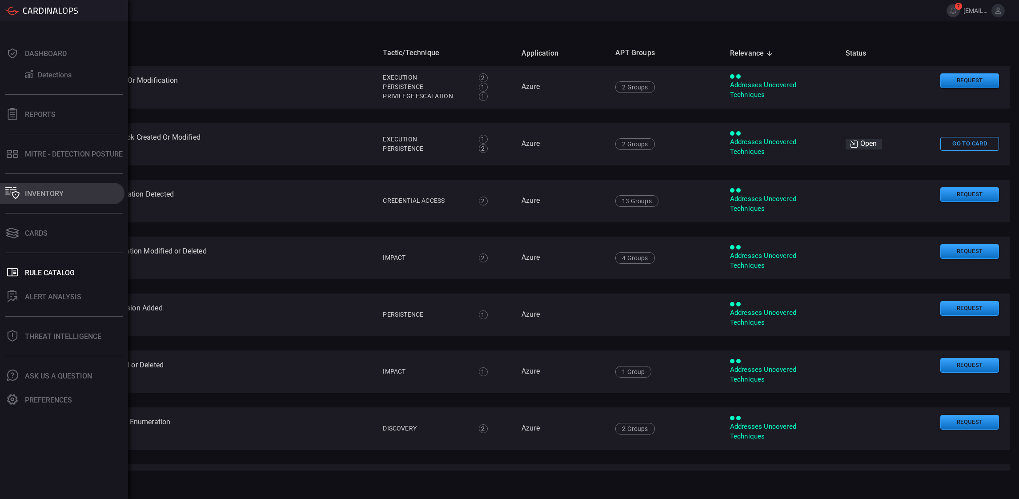 This screenshot has width=1019, height=499. I want to click on td: Azure - DNS Zone Modified or Deleted, so click(205, 372).